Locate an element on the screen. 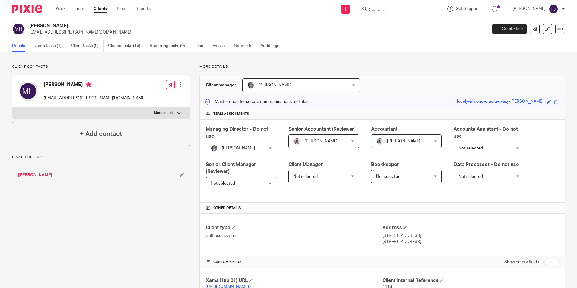 The width and height of the screenshot is (577, 288). label: Show empty fields is located at coordinates (521, 262).